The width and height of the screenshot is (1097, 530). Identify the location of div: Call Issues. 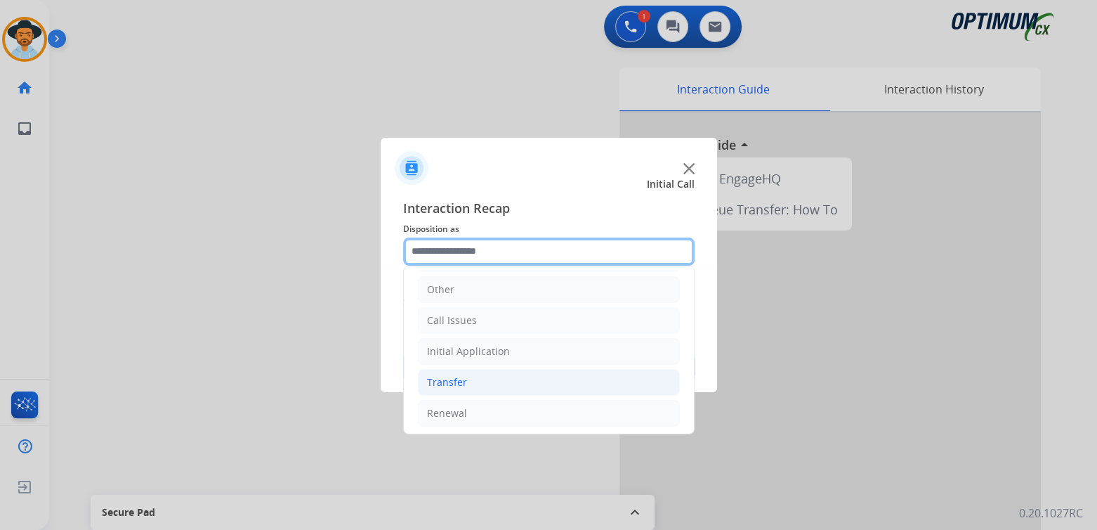
(452, 320).